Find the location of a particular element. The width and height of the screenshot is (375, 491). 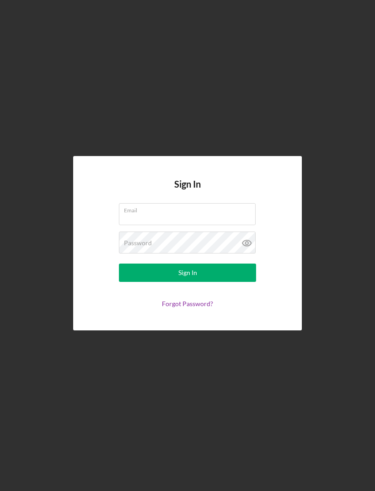

label: Password is located at coordinates (138, 243).